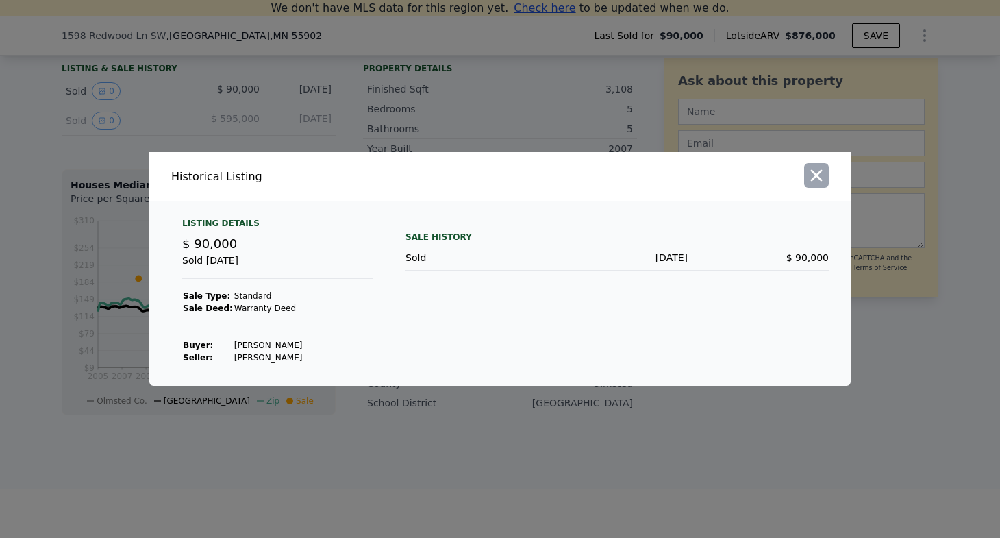 This screenshot has width=1000, height=538. I want to click on strong: Seller :, so click(198, 358).